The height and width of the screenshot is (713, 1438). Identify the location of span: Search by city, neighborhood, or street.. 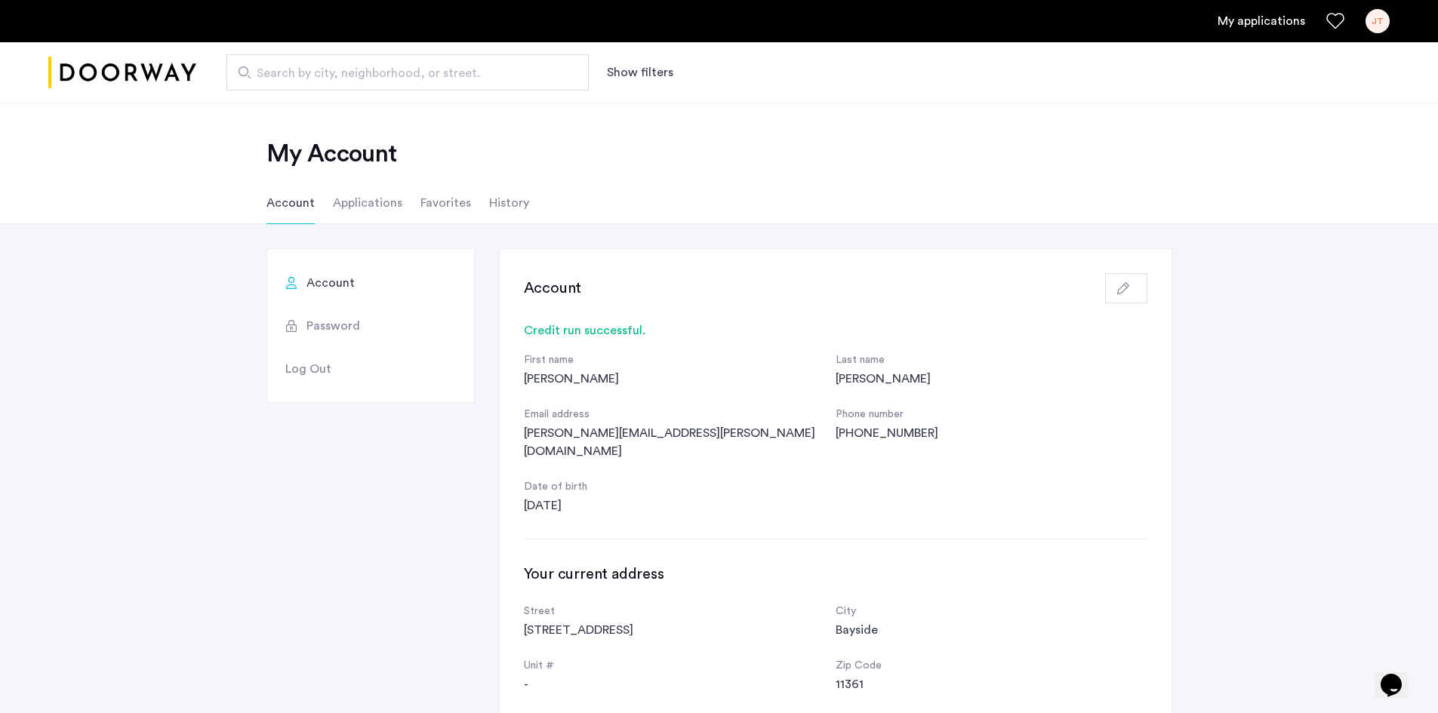
(401, 73).